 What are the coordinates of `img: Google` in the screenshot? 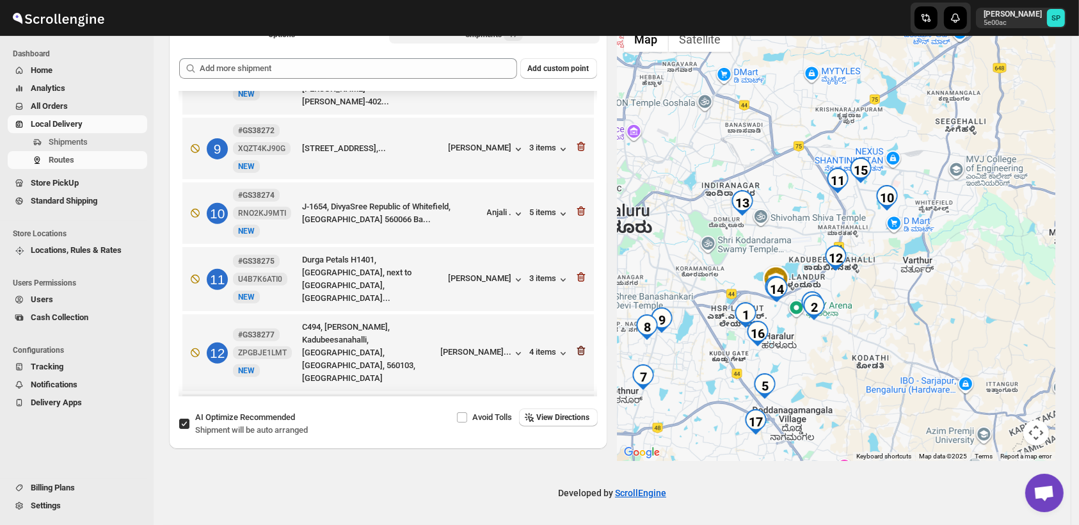 It's located at (642, 453).